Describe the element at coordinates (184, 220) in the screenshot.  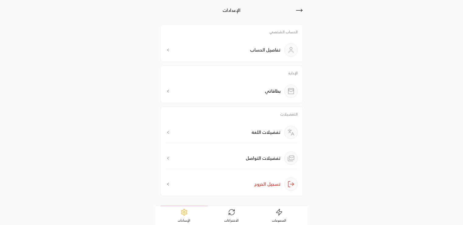
I see `span: الإعدادات` at that location.